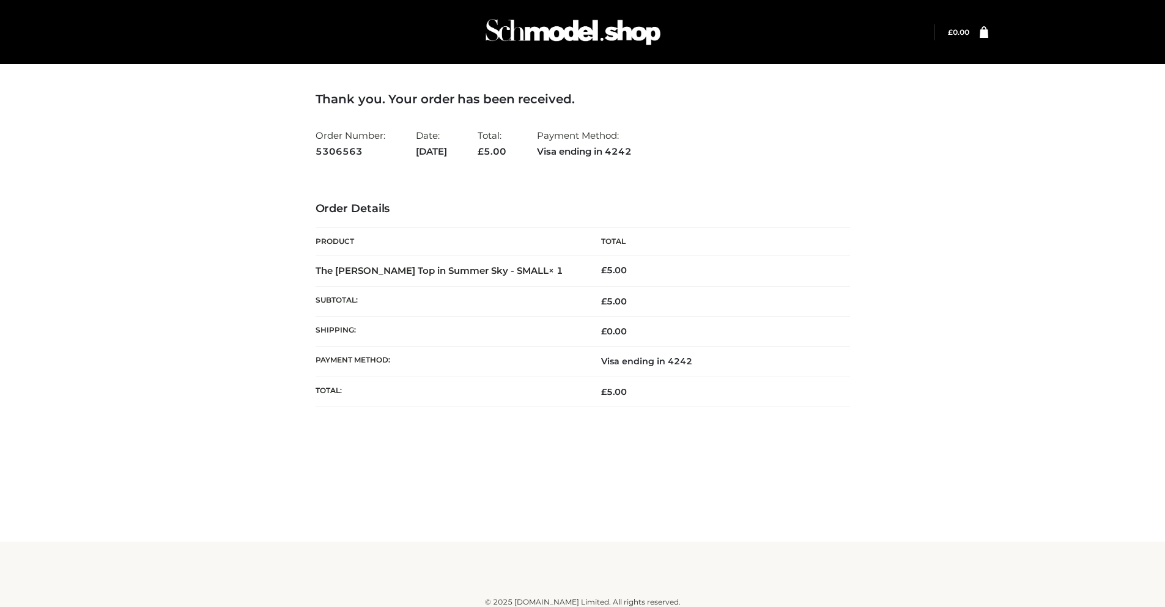 This screenshot has height=607, width=1165. Describe the element at coordinates (958, 32) in the screenshot. I see `a: £0.00` at that location.